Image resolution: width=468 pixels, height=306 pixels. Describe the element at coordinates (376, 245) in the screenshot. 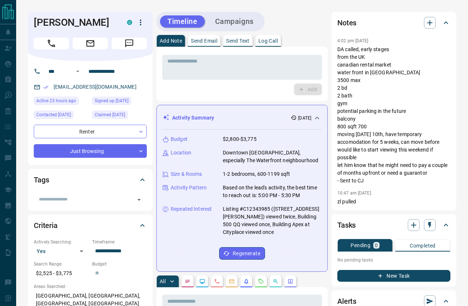

I see `p: 0` at that location.